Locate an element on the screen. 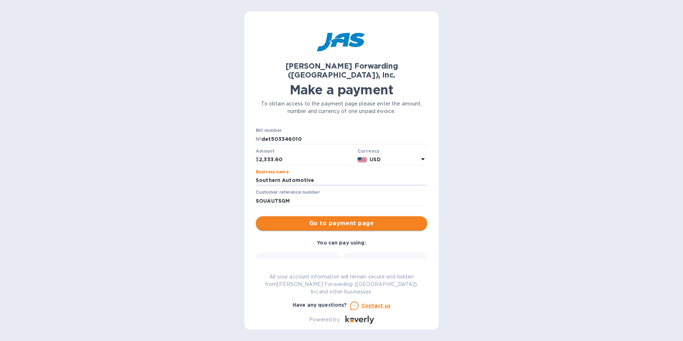 This screenshot has width=683, height=341. label: Bill number is located at coordinates (269, 131).